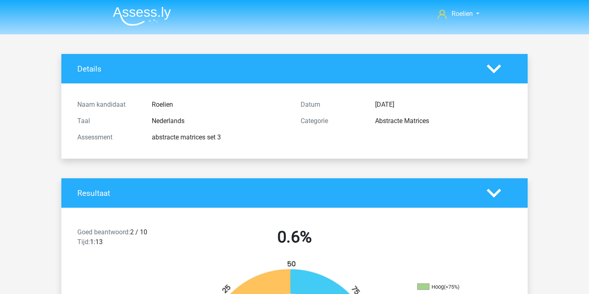 This screenshot has height=294, width=589. I want to click on div: (>75%), so click(452, 287).